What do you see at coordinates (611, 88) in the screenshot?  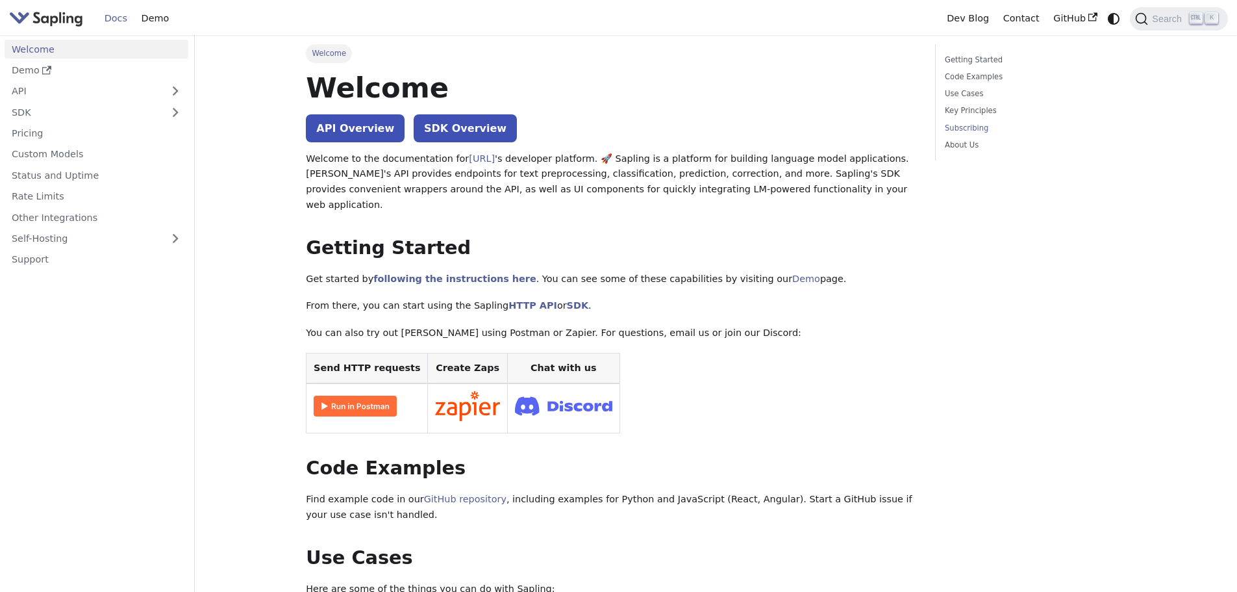 I see `h1: Welcome` at bounding box center [611, 88].